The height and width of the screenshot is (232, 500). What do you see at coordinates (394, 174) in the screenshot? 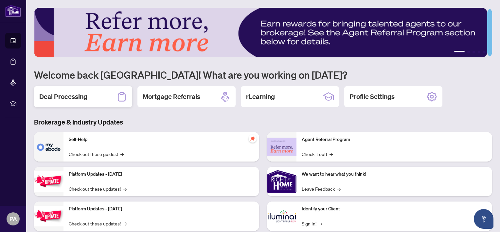
I see `p: We want to hear what you think!` at bounding box center [394, 174].